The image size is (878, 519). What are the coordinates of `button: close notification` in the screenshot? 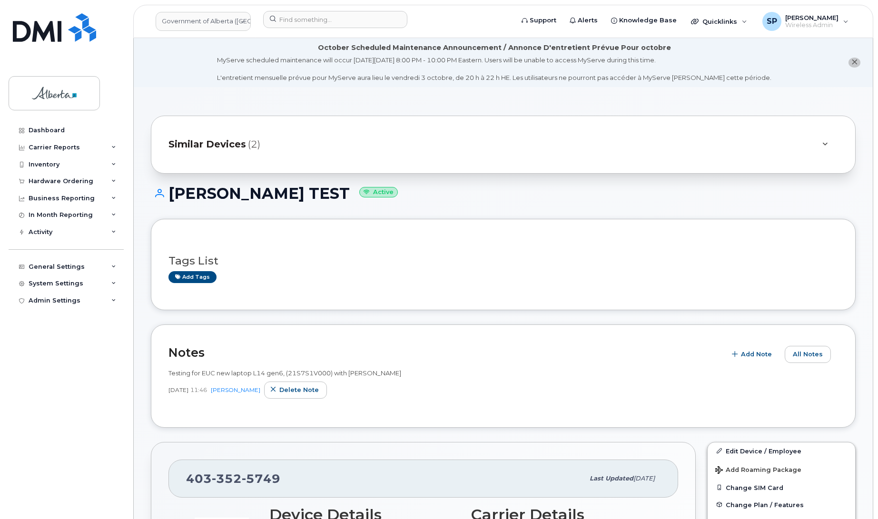 It's located at (854, 62).